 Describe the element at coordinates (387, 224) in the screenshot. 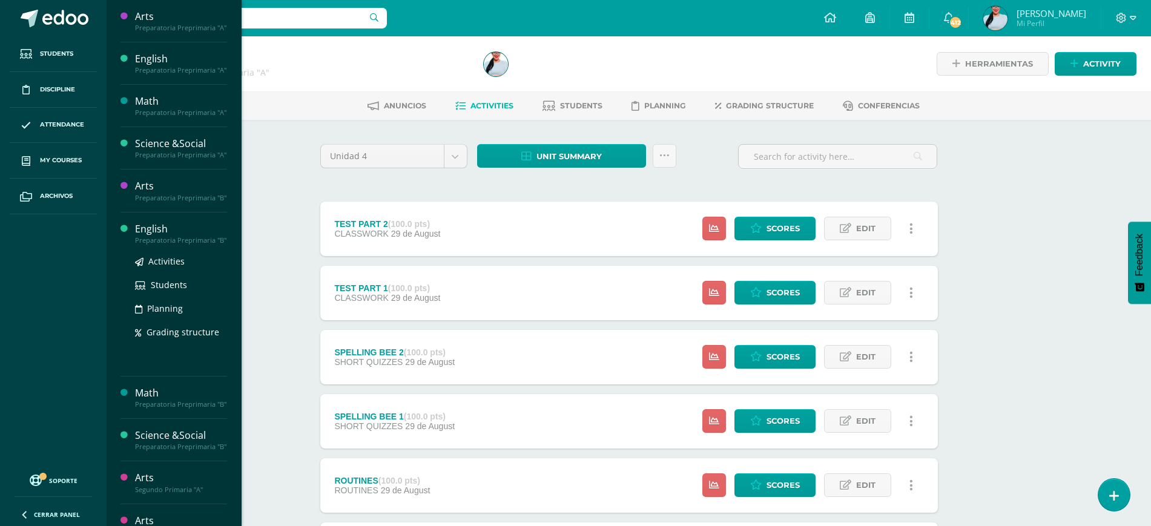

I see `div: TEST PART 2` at that location.